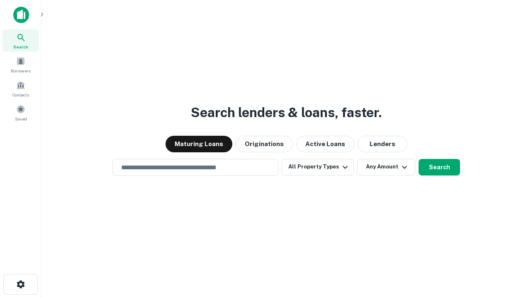  What do you see at coordinates (21, 119) in the screenshot?
I see `span: Saved` at bounding box center [21, 119].